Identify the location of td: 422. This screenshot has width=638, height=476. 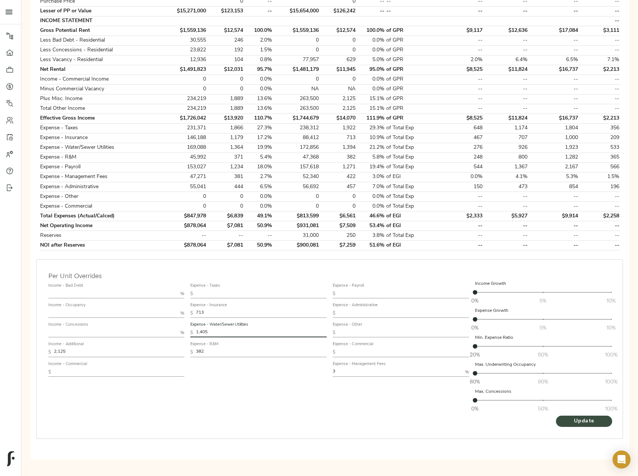
(338, 177).